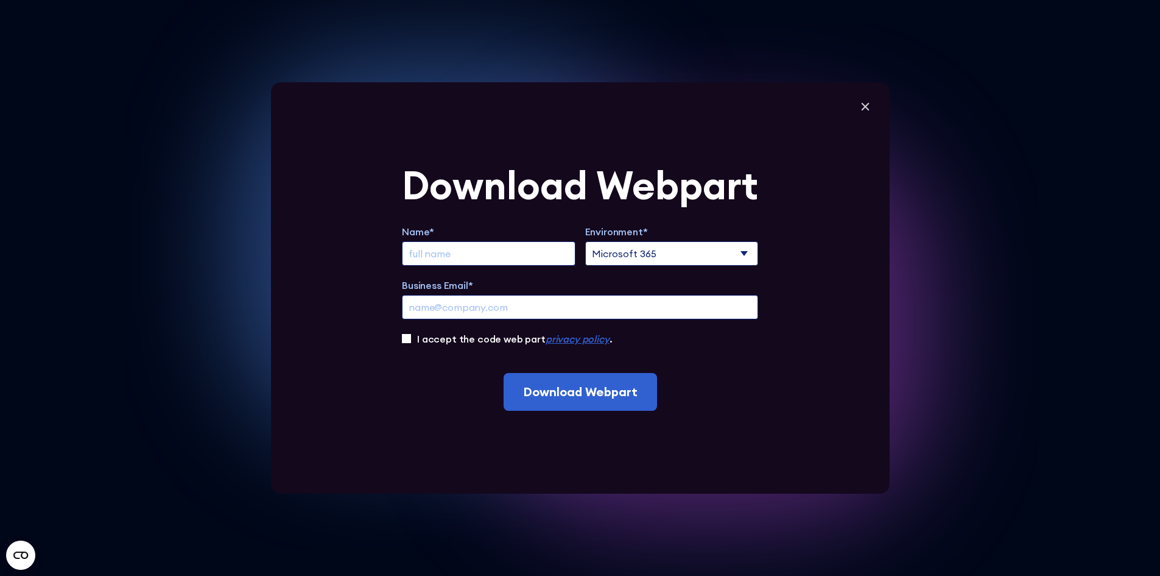 The width and height of the screenshot is (1160, 576). I want to click on a: privacy policy, so click(577, 339).